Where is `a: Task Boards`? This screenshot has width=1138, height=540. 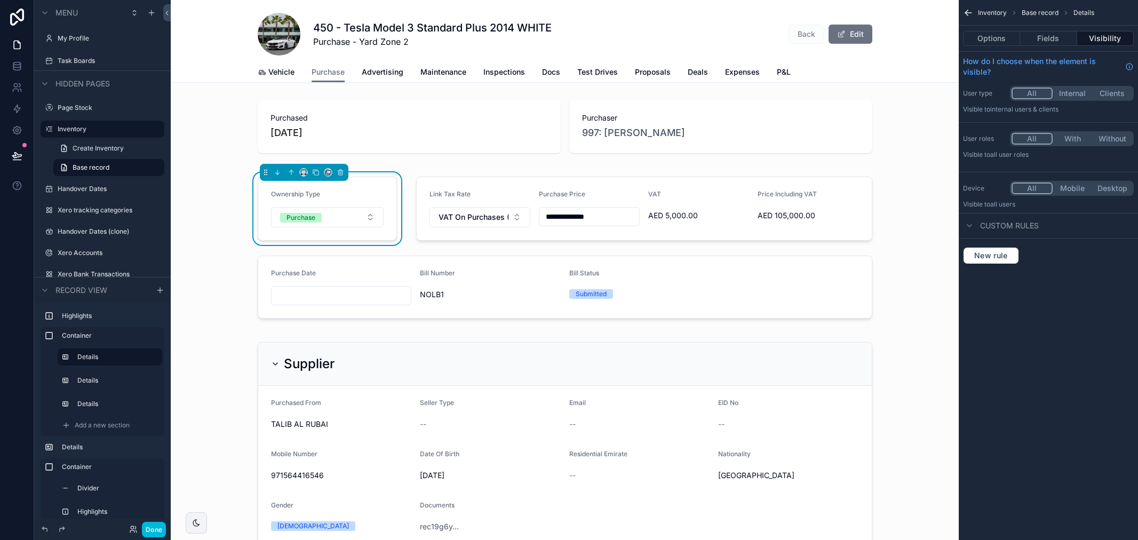 a: Task Boards is located at coordinates (108, 61).